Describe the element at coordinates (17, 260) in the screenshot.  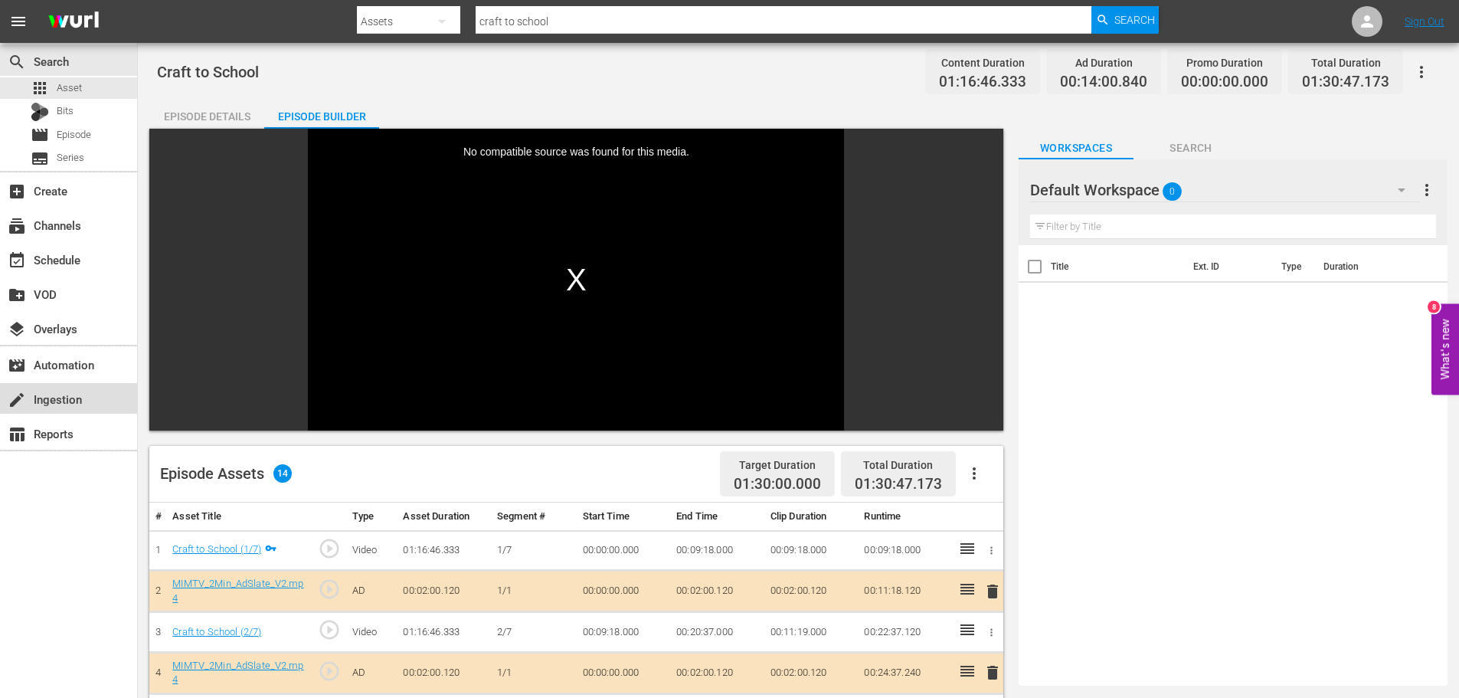
I see `span: Schedule` at that location.